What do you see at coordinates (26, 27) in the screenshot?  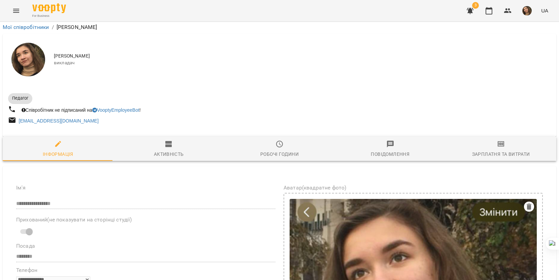 I see `a: Мої співробітники` at bounding box center [26, 27].